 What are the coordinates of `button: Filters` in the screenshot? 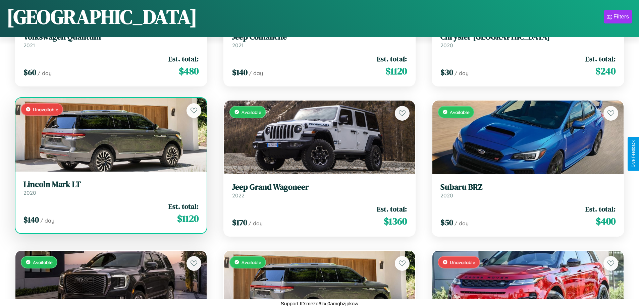 It's located at (618, 17).